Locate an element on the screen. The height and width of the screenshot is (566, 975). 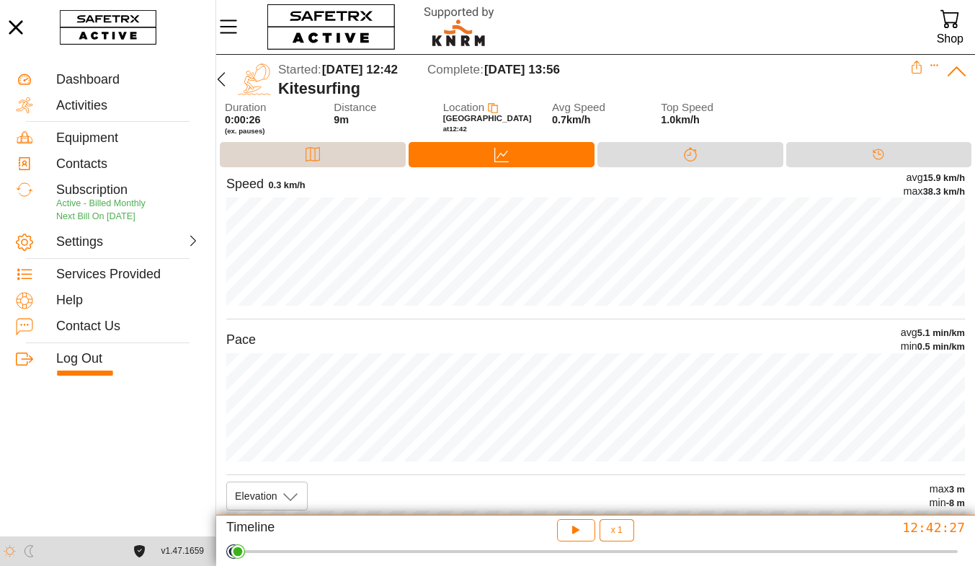
div: Splits is located at coordinates (691, 154).